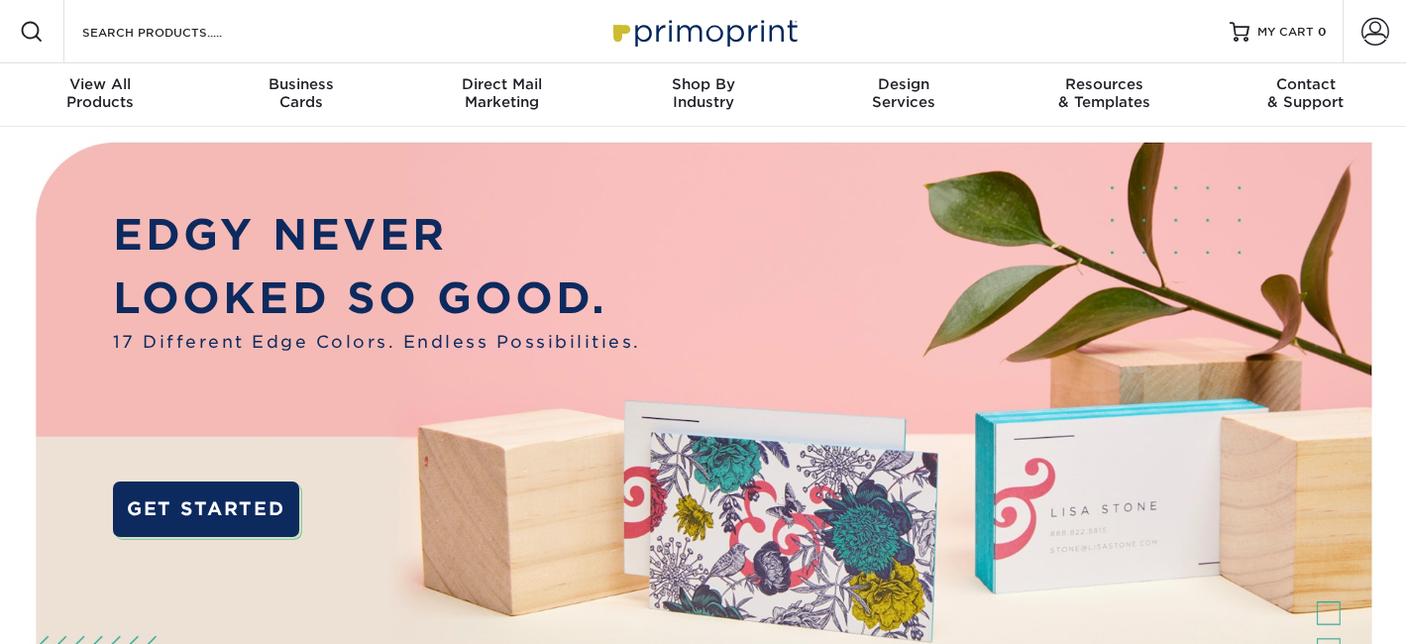  What do you see at coordinates (702, 84) in the screenshot?
I see `span: Shop By` at bounding box center [702, 84].